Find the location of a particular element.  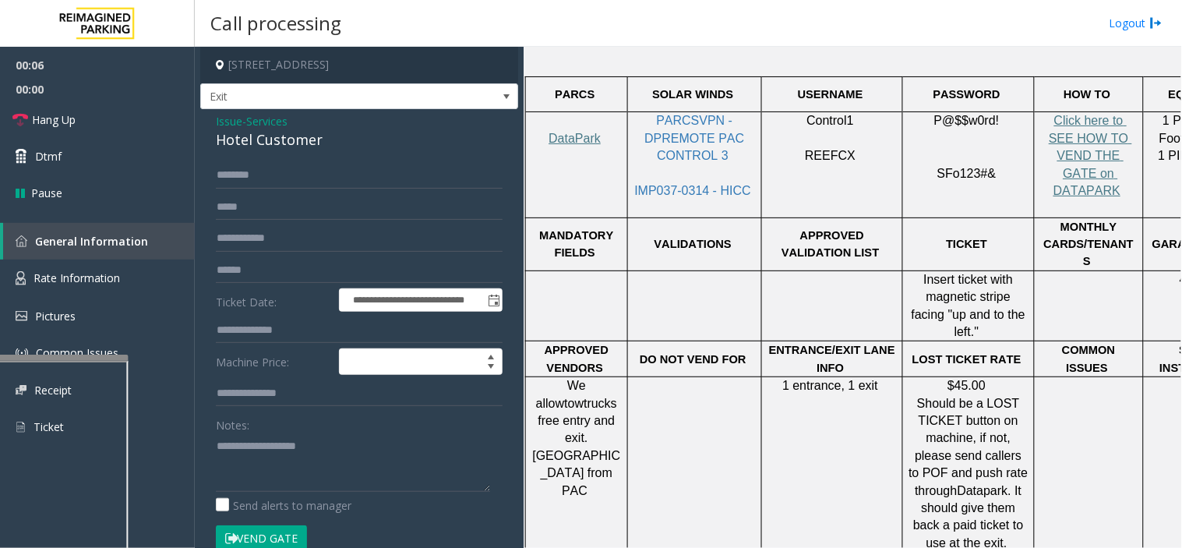

a: Logout is located at coordinates (1136, 23).